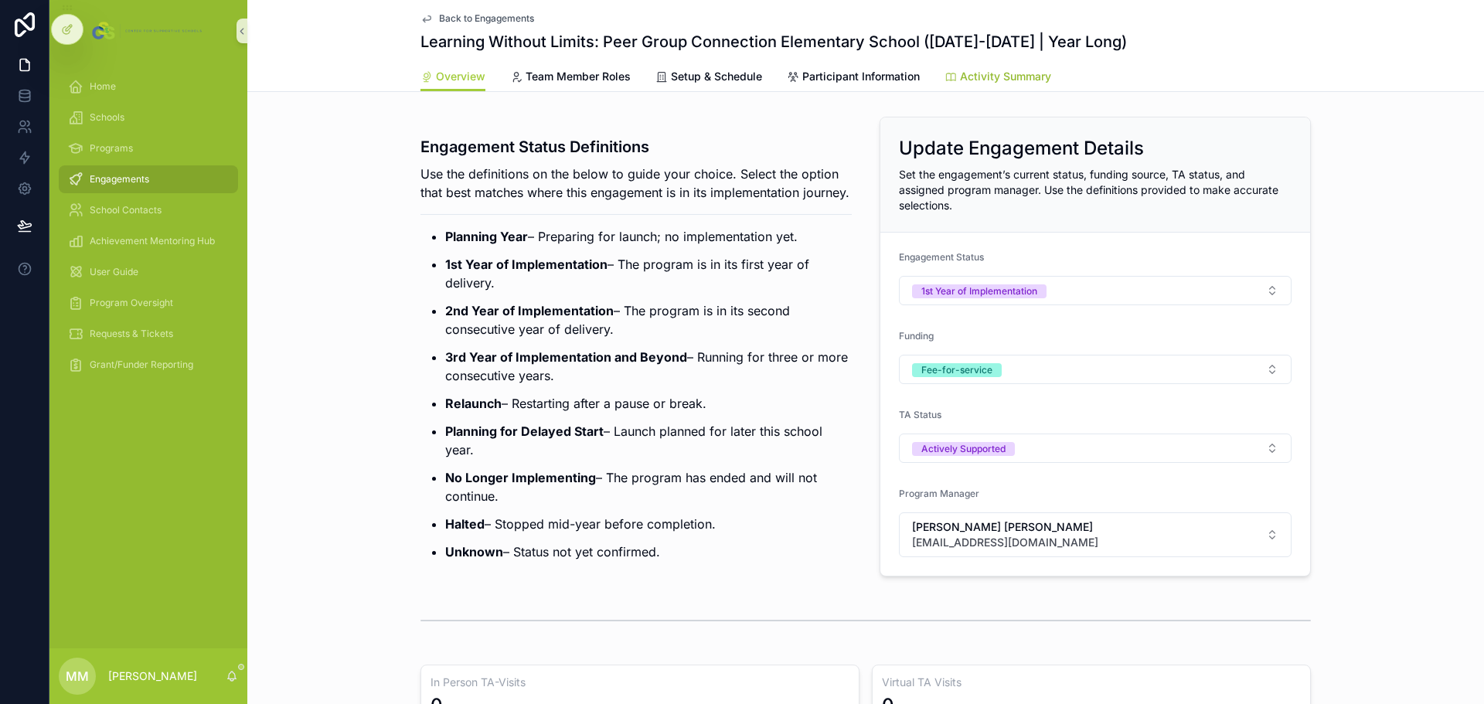  What do you see at coordinates (1006, 77) in the screenshot?
I see `span: Activity Summary` at bounding box center [1006, 77].